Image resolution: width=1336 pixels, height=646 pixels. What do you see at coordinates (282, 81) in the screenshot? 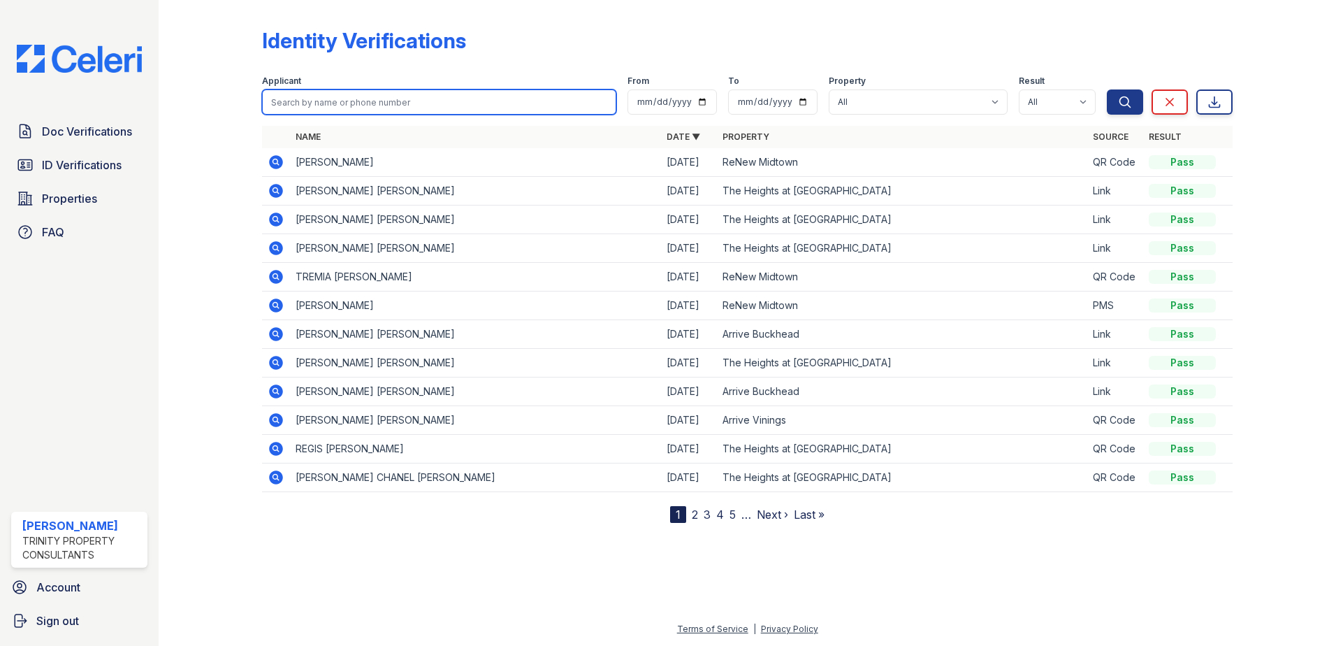
I see `label: Applicant` at bounding box center [282, 81].